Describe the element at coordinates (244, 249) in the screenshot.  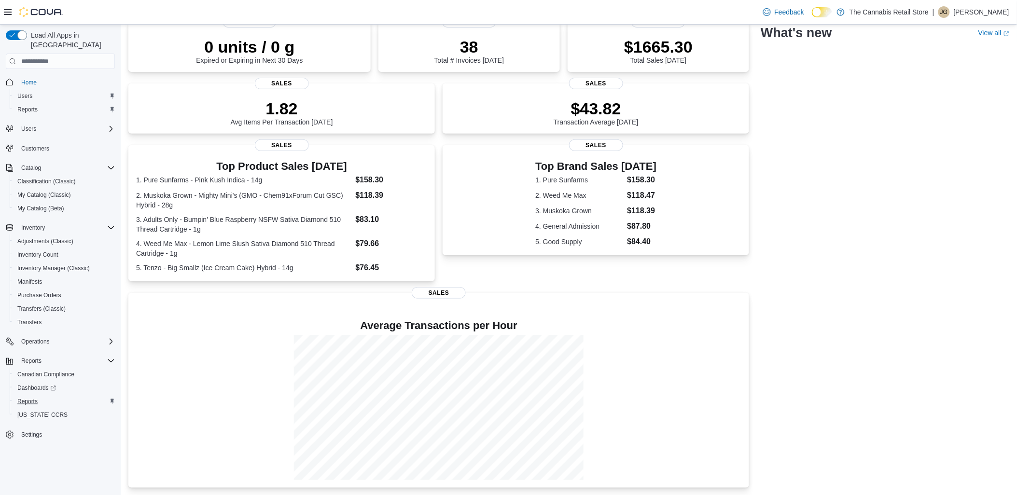
I see `dt: 4. Weed Me Max - Lemon Lime Slush Sativa Diamond 510 Thread Cartridge - 1g` at that location.